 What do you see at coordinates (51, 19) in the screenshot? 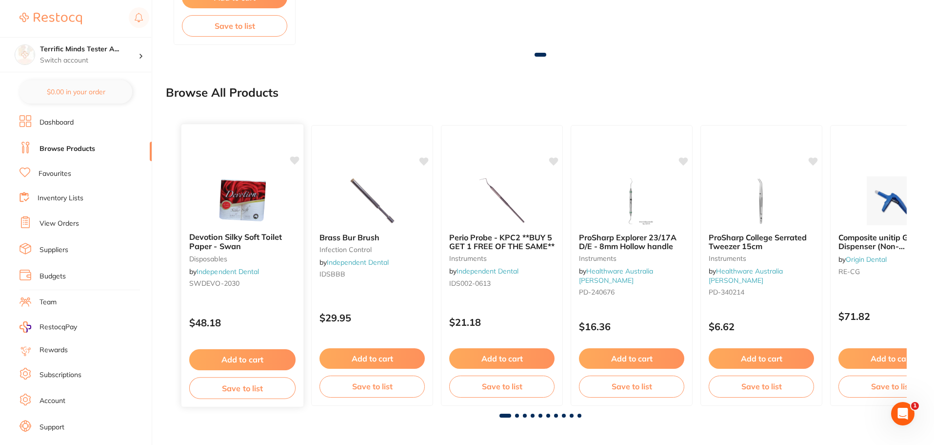
I see `a: Restocq Logo` at bounding box center [51, 19].